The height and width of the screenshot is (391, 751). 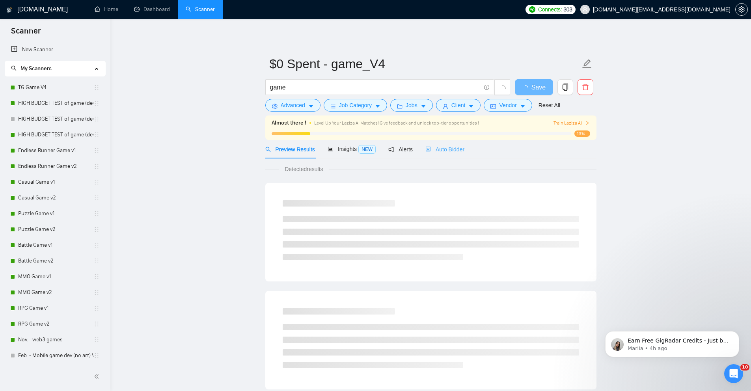 What do you see at coordinates (330, 149) in the screenshot?
I see `span: area-chart` at bounding box center [330, 149].